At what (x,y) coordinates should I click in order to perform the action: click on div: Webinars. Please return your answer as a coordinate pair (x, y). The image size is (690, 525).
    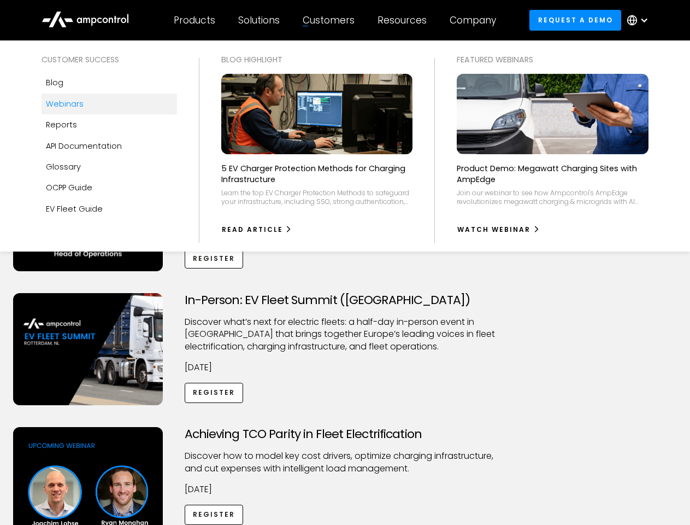
    Looking at the image, I should click on (64, 104).